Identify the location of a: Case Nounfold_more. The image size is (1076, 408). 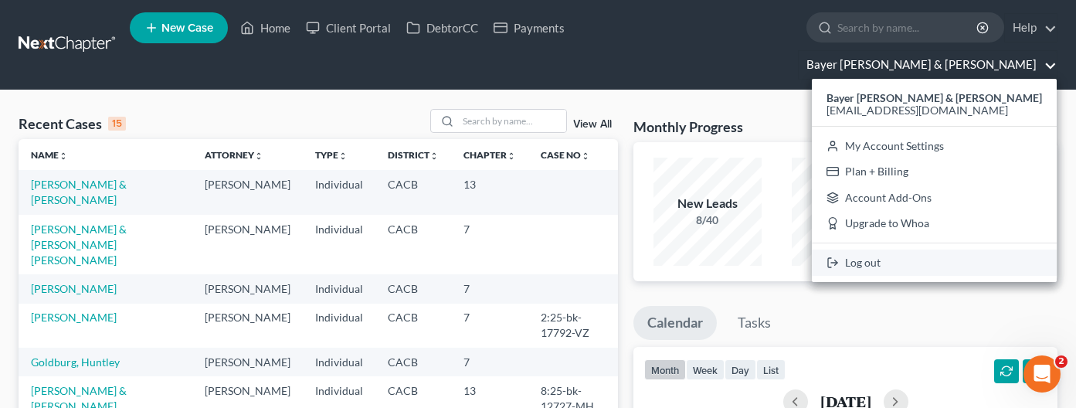
(565, 154).